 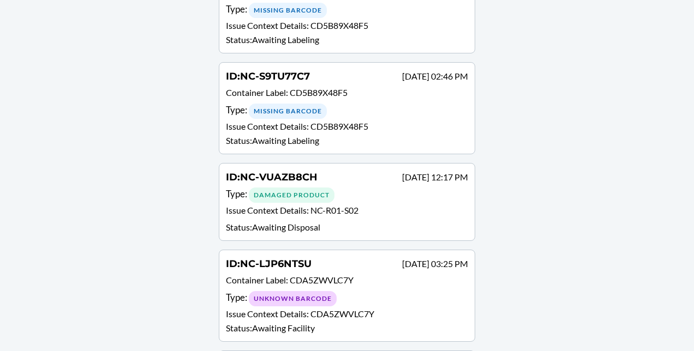 I want to click on span: NC-LJP6NTSU, so click(x=276, y=264).